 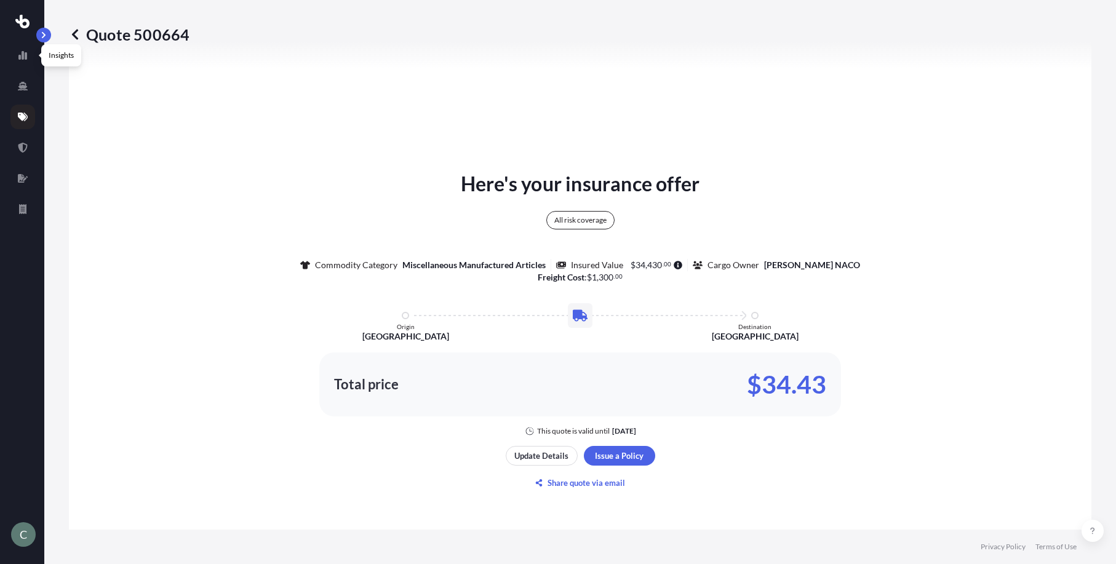 I want to click on p: Cargo Owner, so click(x=733, y=265).